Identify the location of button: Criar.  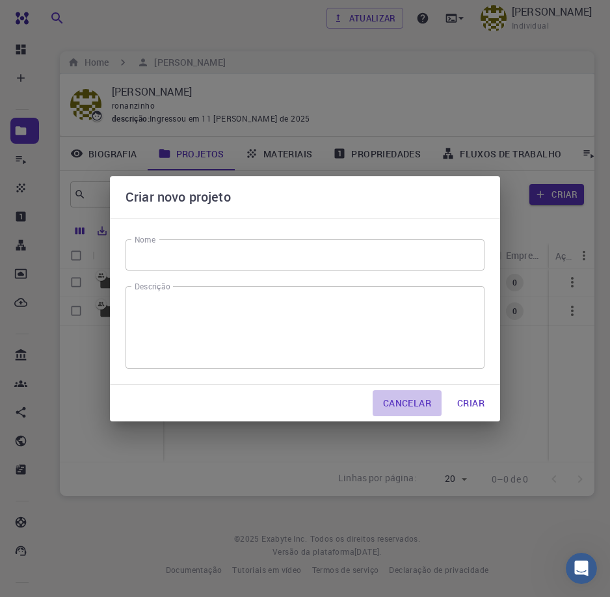
(471, 403).